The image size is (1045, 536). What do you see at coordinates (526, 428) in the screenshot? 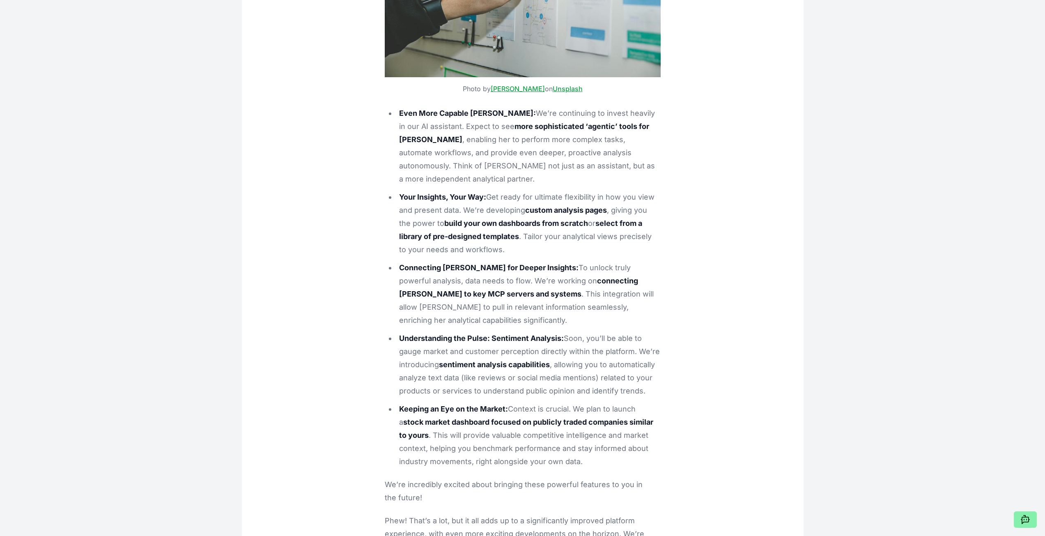
I see `strong: stock market dashboard focused on publicly traded companies similar to yours` at bounding box center [526, 428].